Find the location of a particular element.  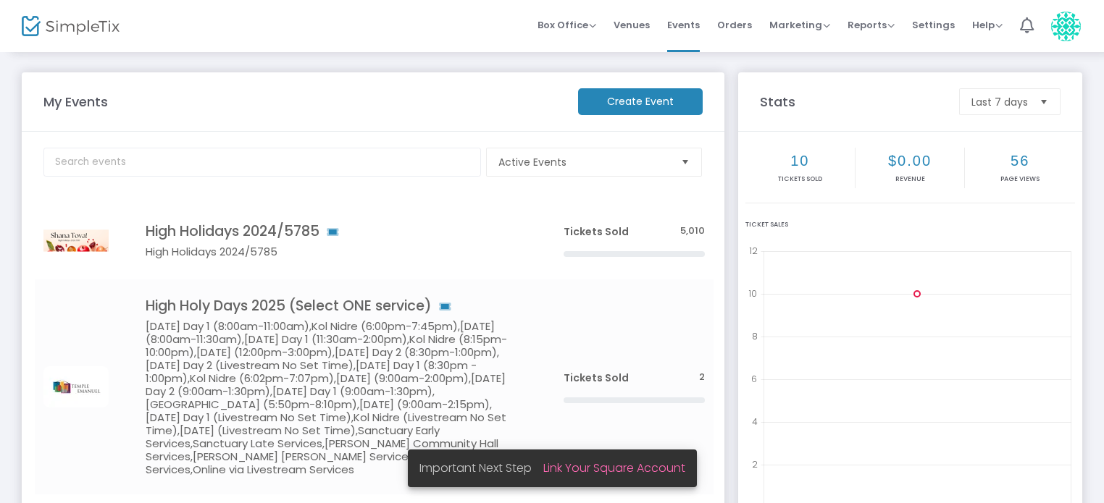

text: 8 is located at coordinates (755, 336).